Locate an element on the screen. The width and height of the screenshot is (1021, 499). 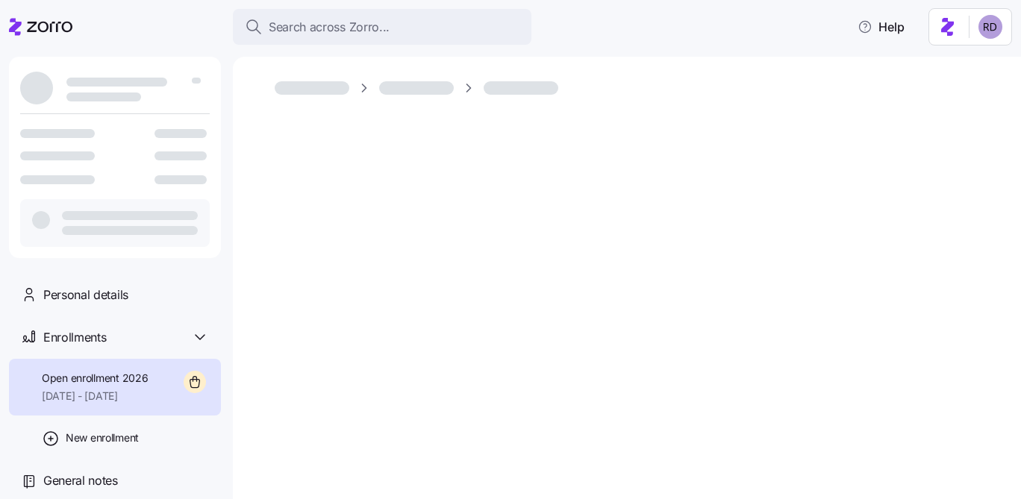
span: Help is located at coordinates (881, 27).